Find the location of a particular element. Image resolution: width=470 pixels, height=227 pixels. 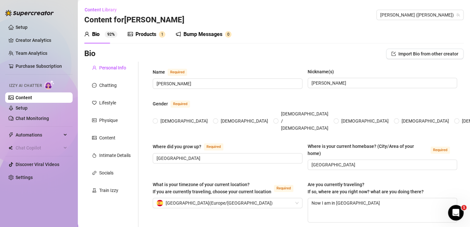

div: Nickname(s) is located at coordinates (320, 72).